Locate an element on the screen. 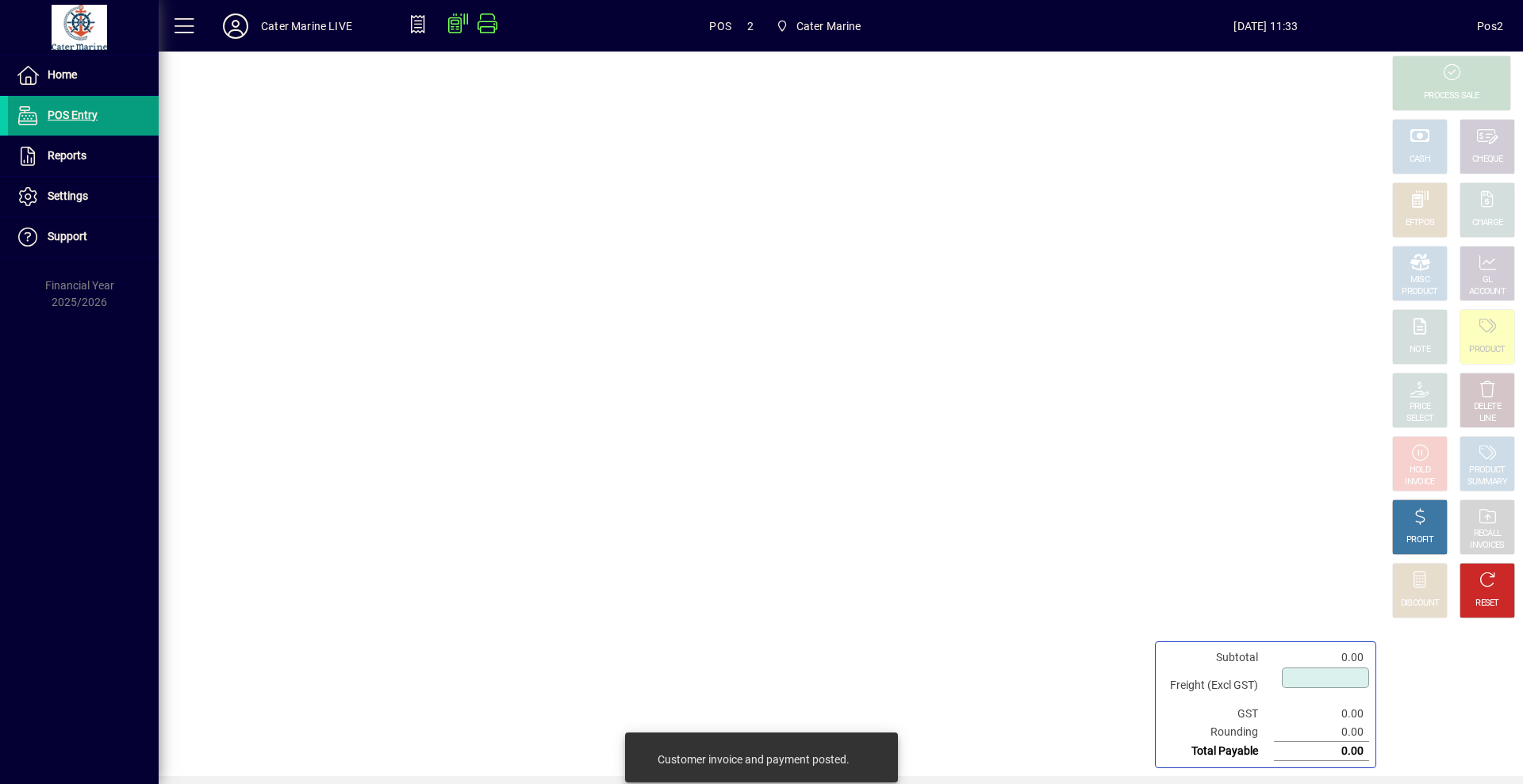 This screenshot has width=1523, height=784. a: Settings is located at coordinates (84, 196).